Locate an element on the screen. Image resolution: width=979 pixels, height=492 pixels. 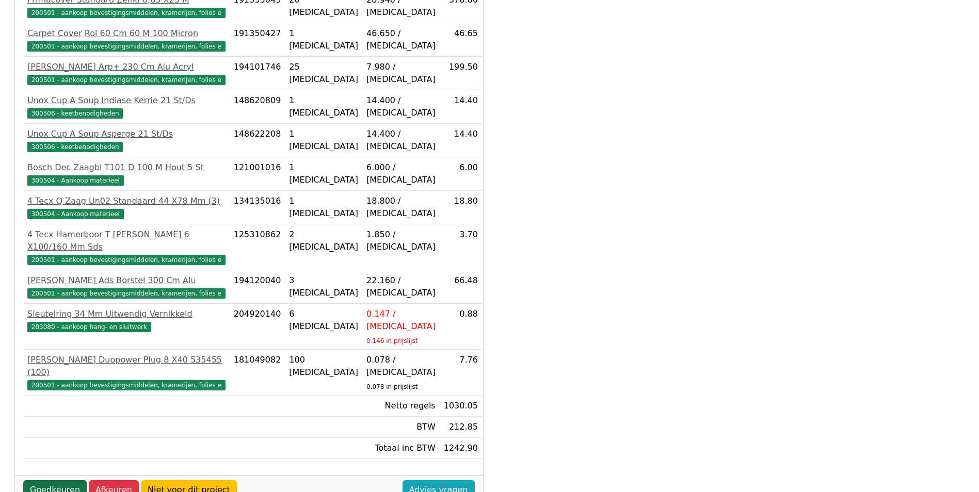
sub: 0.146 in prijslijst is located at coordinates (392, 341).